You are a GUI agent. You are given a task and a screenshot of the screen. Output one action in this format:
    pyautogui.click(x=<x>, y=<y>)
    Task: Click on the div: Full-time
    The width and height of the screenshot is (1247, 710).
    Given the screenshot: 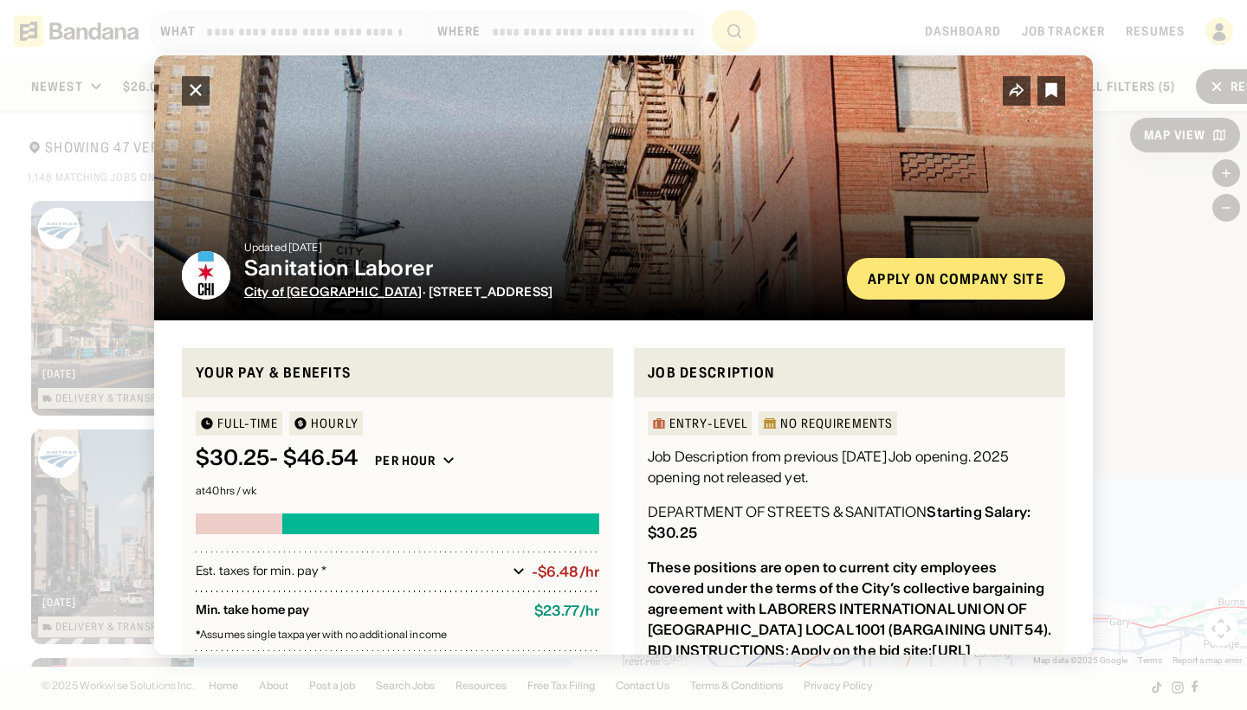 What is the action you would take?
    pyautogui.click(x=248, y=423)
    